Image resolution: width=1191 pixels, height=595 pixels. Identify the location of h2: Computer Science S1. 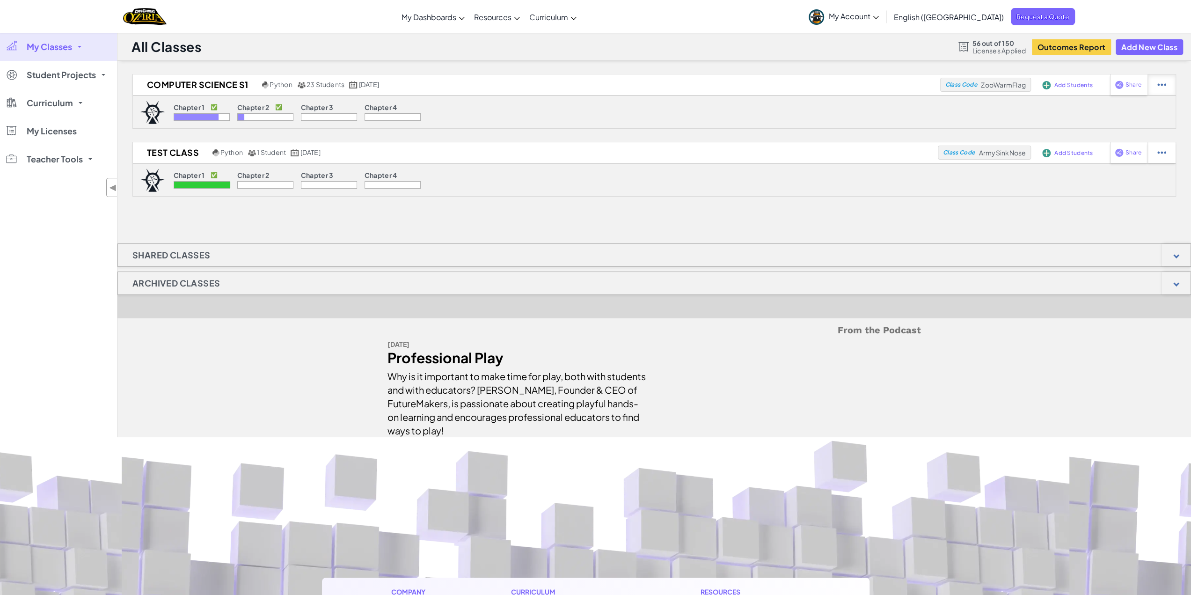
(196, 85).